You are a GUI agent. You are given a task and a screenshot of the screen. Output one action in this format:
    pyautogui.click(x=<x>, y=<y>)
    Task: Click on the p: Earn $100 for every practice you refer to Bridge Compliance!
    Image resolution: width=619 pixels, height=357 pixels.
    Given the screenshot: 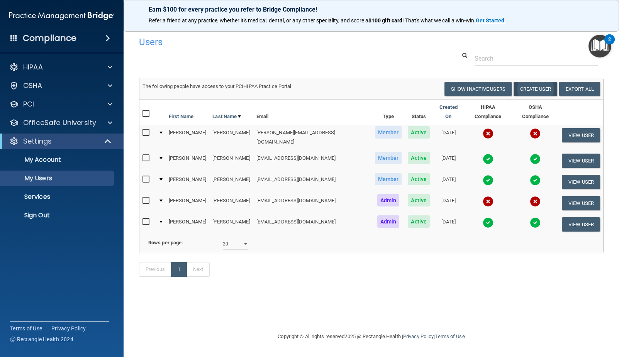 What is the action you would take?
    pyautogui.click(x=371, y=9)
    